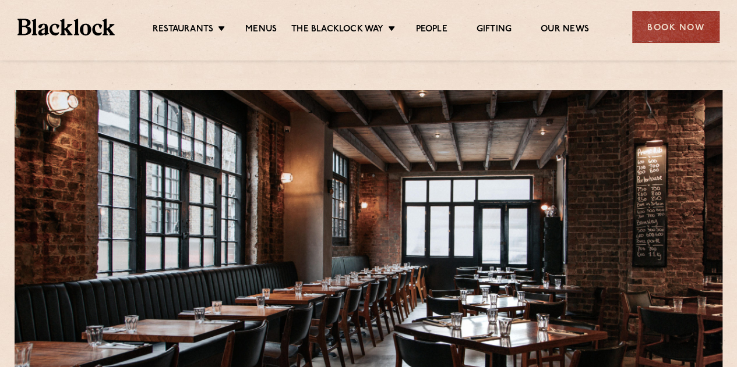  What do you see at coordinates (564, 30) in the screenshot?
I see `a: Our News` at bounding box center [564, 30].